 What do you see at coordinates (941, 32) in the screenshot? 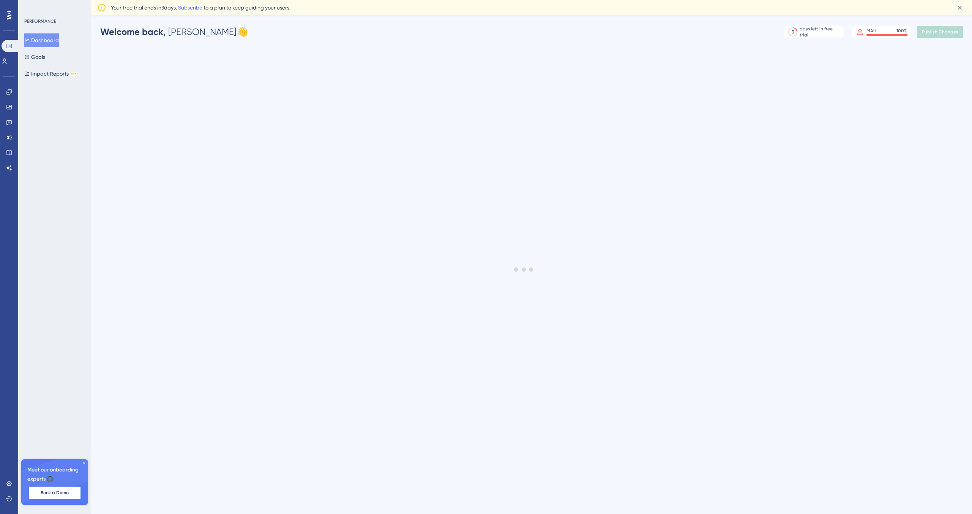
I see `button: Publish Changes` at bounding box center [941, 32].